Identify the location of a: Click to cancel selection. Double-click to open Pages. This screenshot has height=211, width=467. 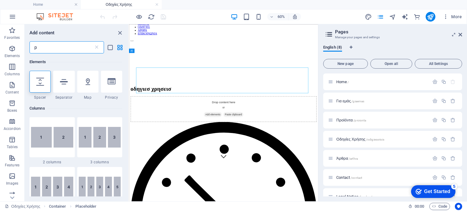
(23, 207).